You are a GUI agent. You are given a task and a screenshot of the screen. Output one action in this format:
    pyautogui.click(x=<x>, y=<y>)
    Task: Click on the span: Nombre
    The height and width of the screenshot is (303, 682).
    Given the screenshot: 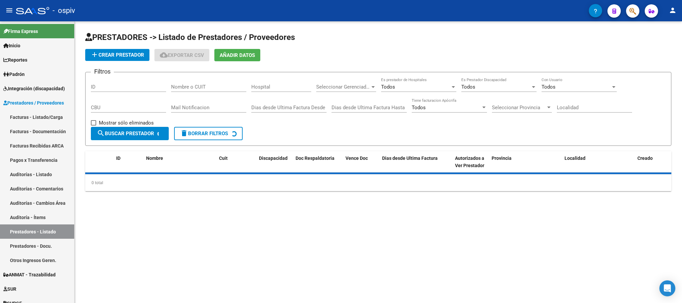 What is the action you would take?
    pyautogui.click(x=154, y=158)
    